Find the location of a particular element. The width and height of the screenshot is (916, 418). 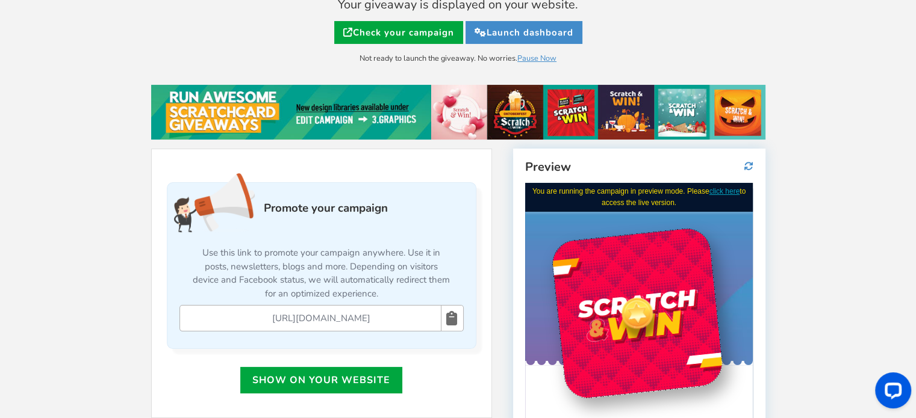

a: Click to Copy is located at coordinates (451, 318).